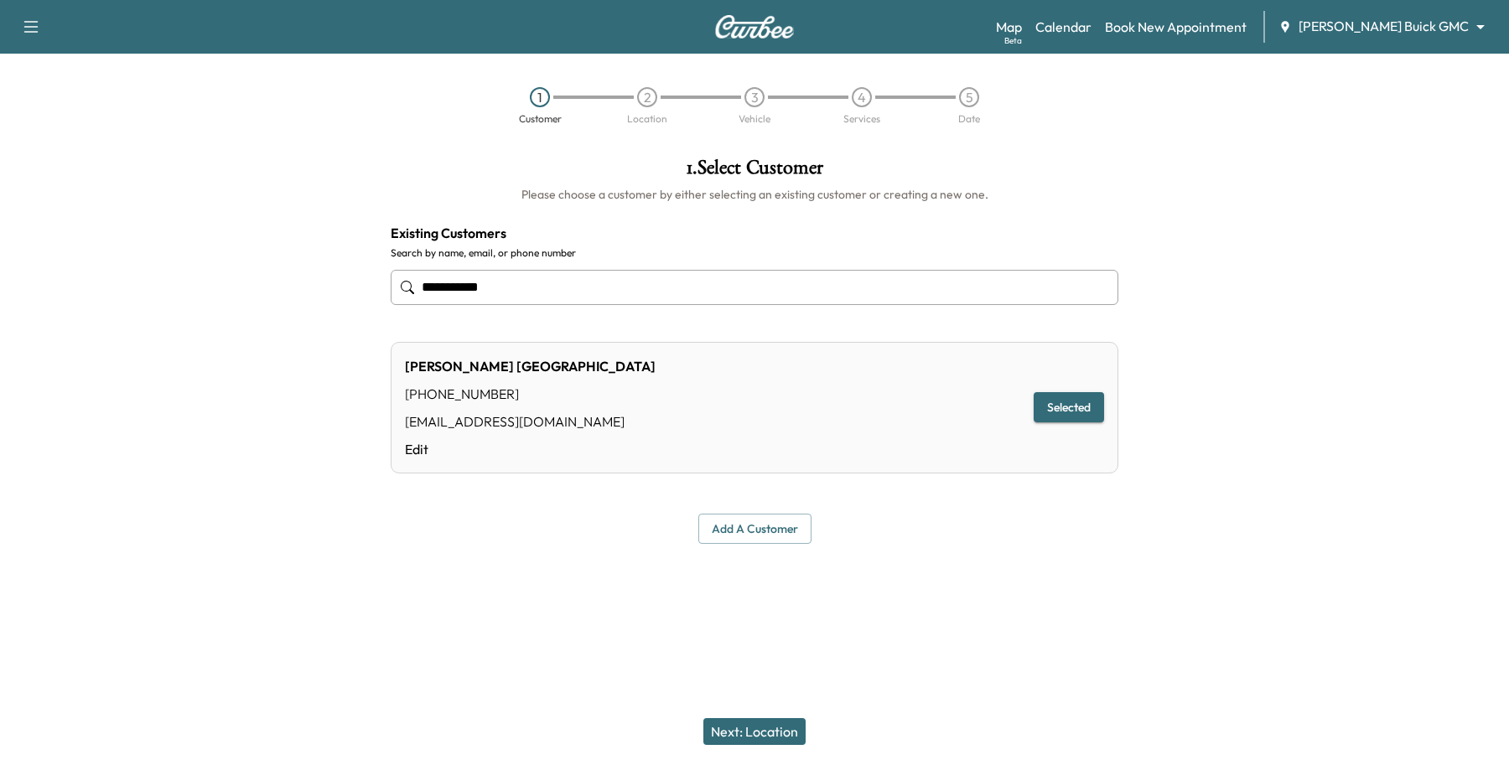  Describe the element at coordinates (754, 194) in the screenshot. I see `h6: Please choose a customer by either selecting an existing customer or creating a new one.` at that location.